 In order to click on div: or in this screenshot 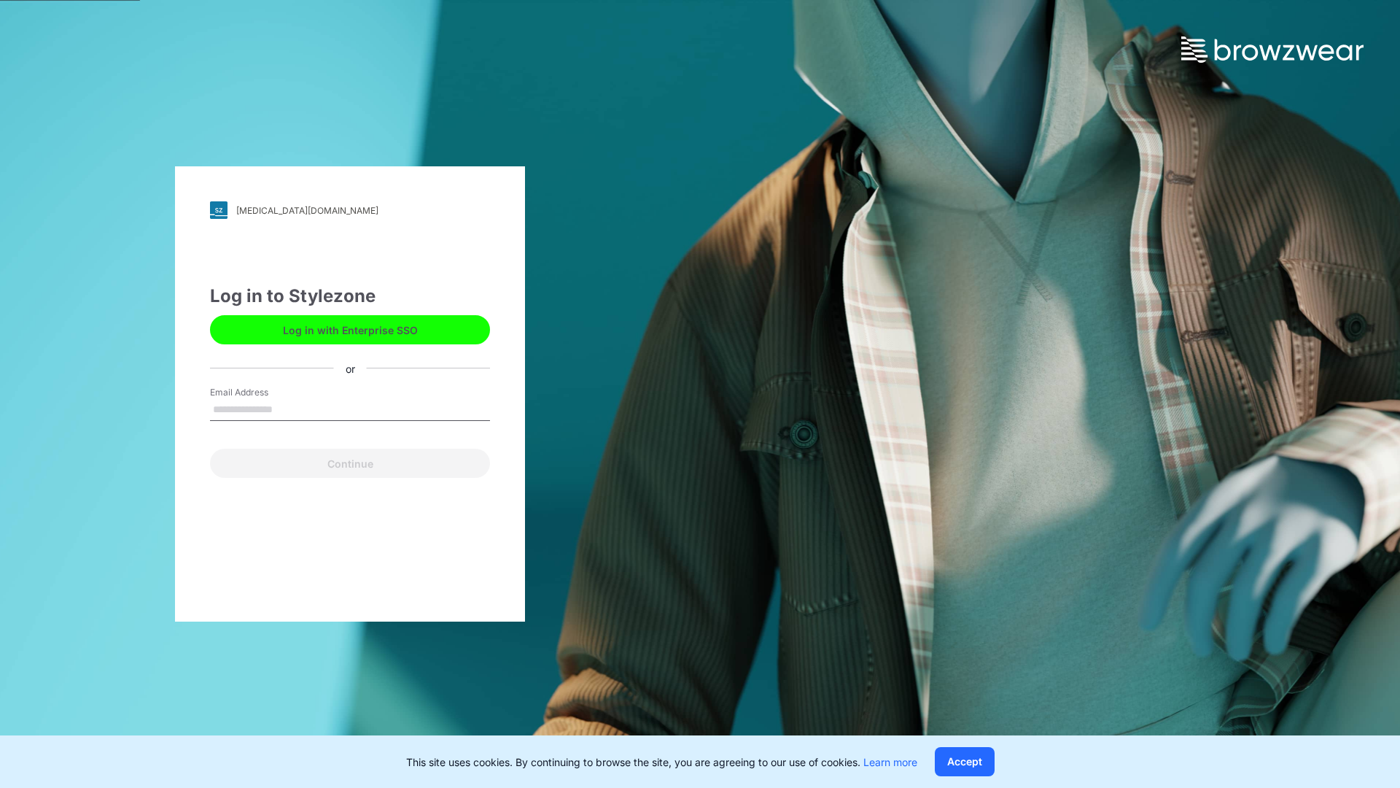, I will do `click(350, 368)`.